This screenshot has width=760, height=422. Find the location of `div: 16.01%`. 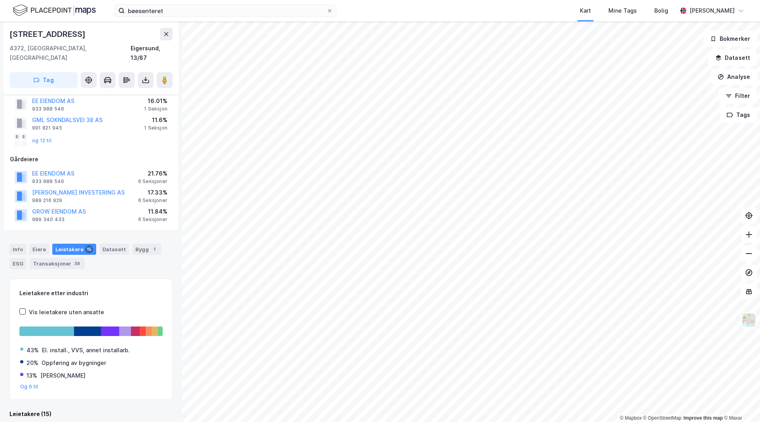

div: 16.01% is located at coordinates (156, 101).